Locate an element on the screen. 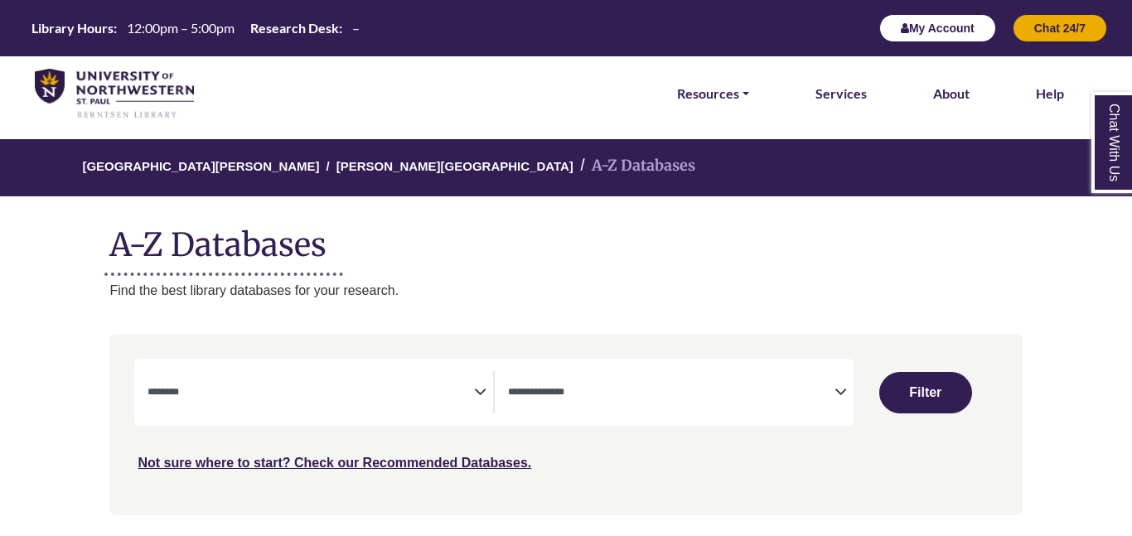 This screenshot has height=536, width=1132. a: Services is located at coordinates (841, 94).